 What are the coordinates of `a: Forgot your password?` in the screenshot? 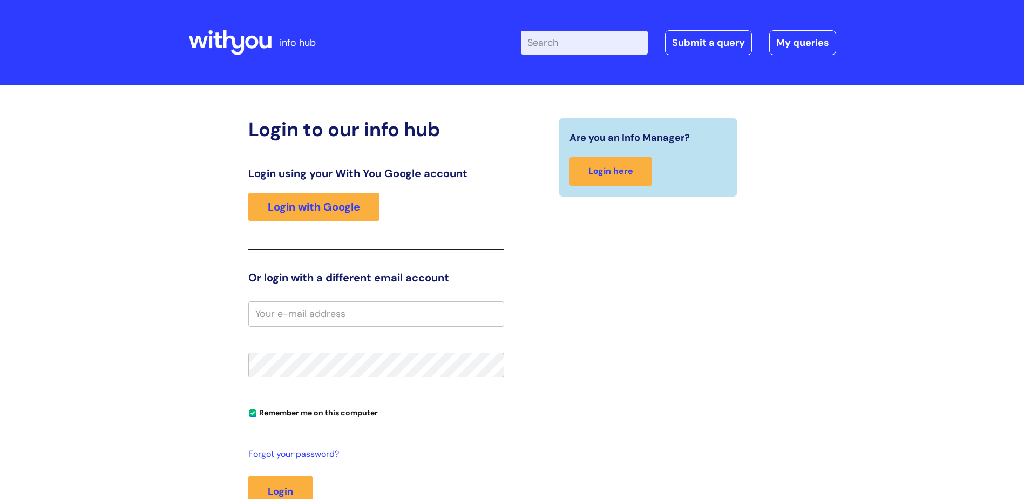 It's located at (373, 454).